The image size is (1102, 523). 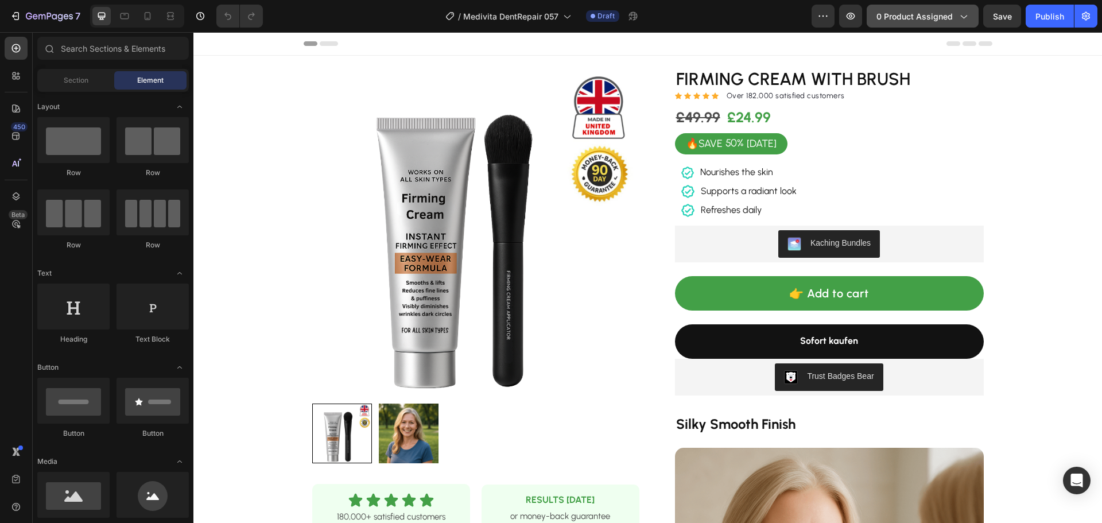 I want to click on p: 7, so click(x=78, y=16).